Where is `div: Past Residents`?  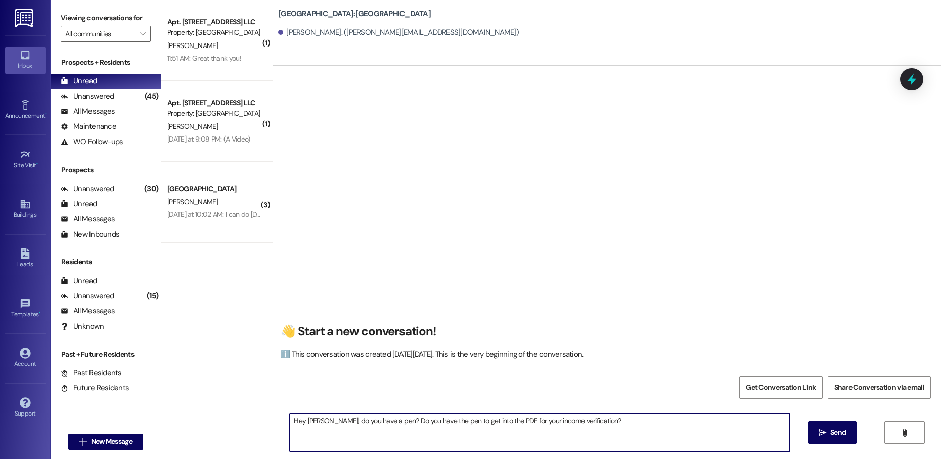
div: Past Residents is located at coordinates (91, 373).